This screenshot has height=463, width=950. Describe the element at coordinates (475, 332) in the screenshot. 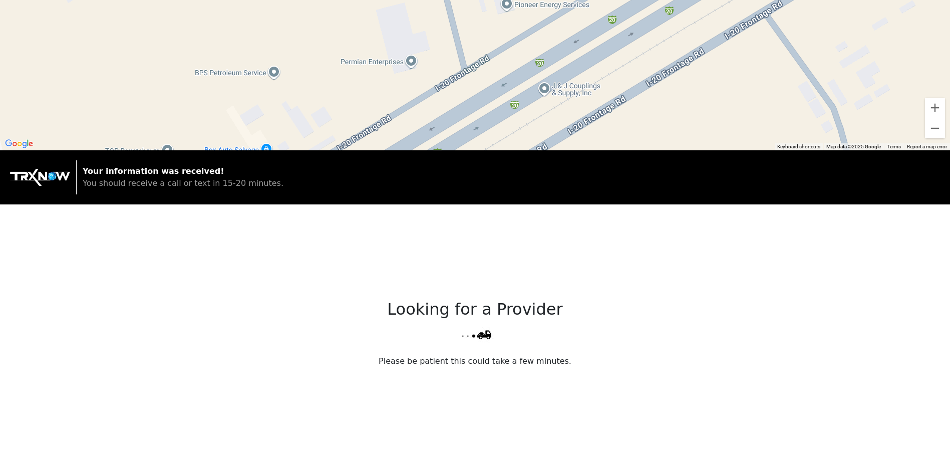

I see `img: truck Gif` at that location.